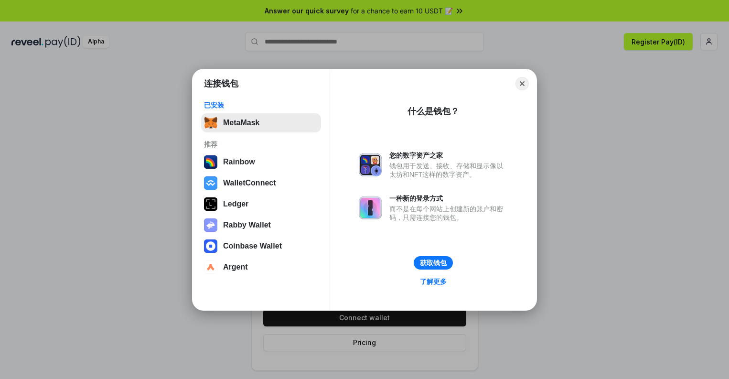 Image resolution: width=729 pixels, height=379 pixels. I want to click on div: Rabby Wallet, so click(247, 225).